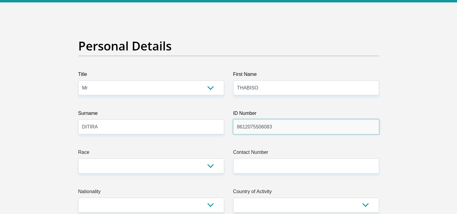 This screenshot has height=214, width=457. I want to click on label: Nationality, so click(151, 193).